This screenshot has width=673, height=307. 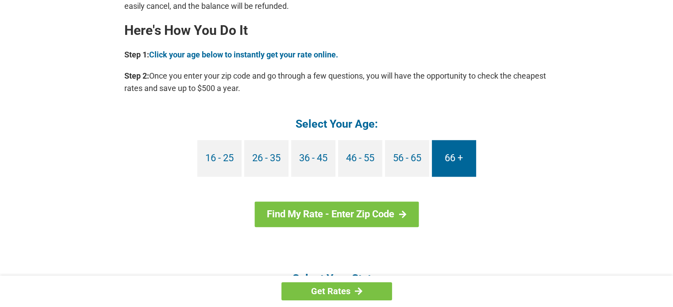 I want to click on h4: Select Your State:, so click(x=337, y=279).